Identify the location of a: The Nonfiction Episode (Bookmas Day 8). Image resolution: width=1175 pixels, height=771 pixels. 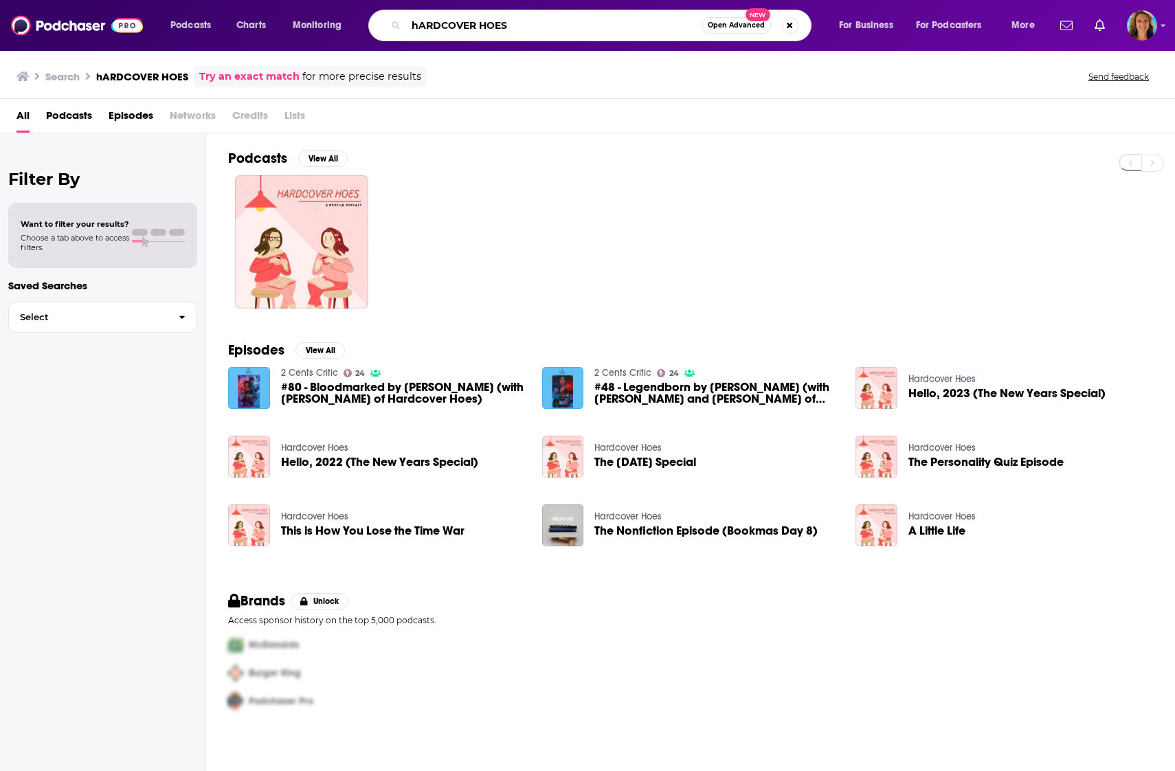
(563, 525).